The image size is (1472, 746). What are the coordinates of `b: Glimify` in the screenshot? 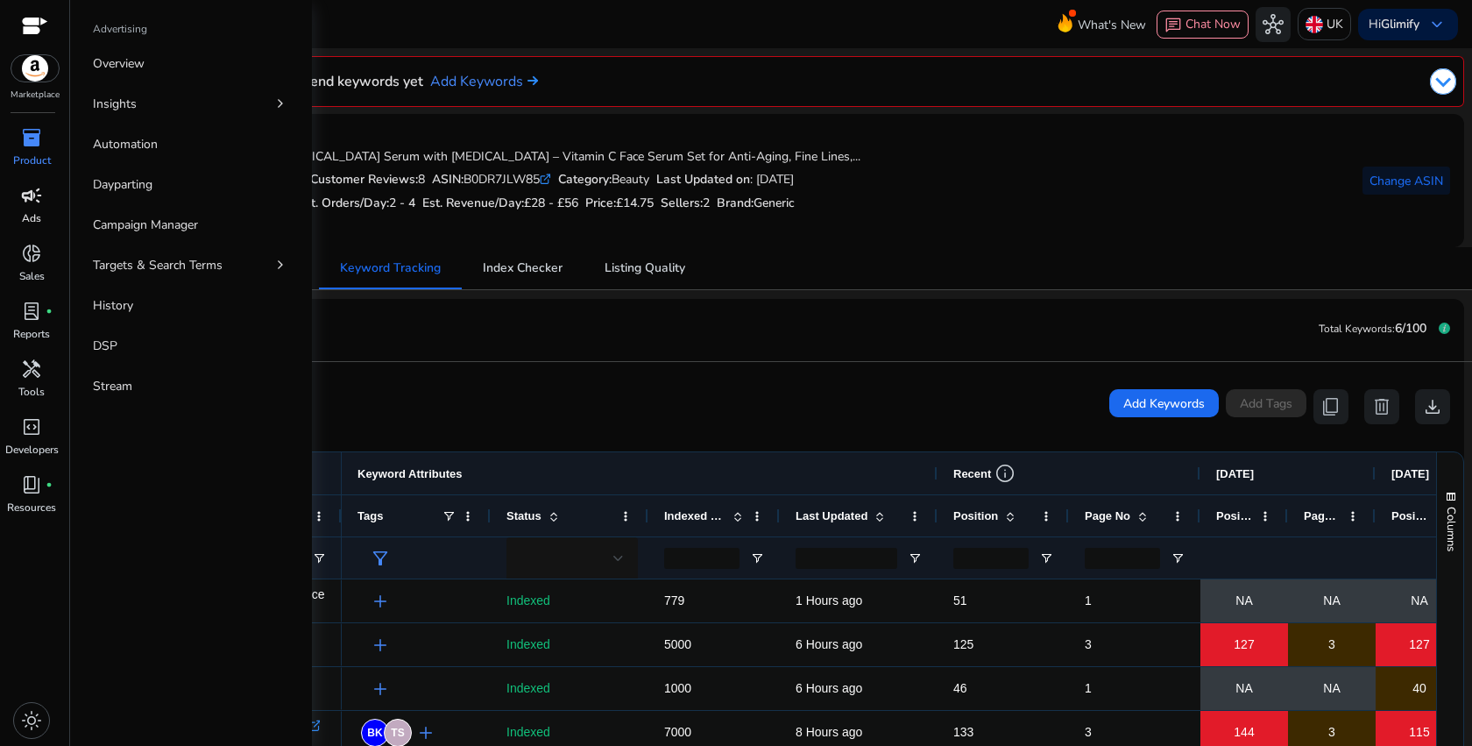 It's located at (1400, 24).